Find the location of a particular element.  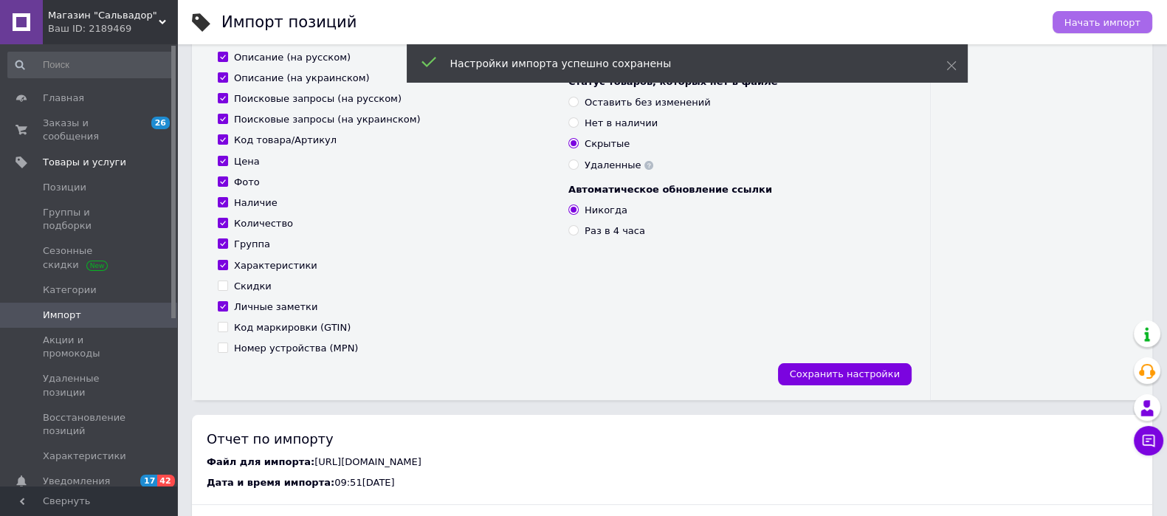

div: Наличие is located at coordinates (255, 203).